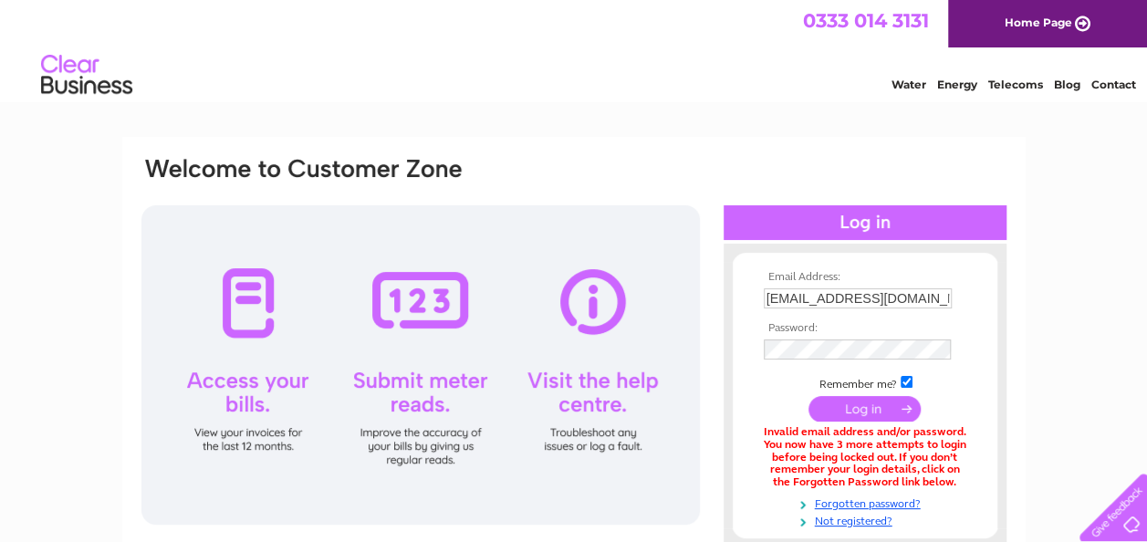 Image resolution: width=1147 pixels, height=542 pixels. I want to click on th: Password:, so click(865, 328).